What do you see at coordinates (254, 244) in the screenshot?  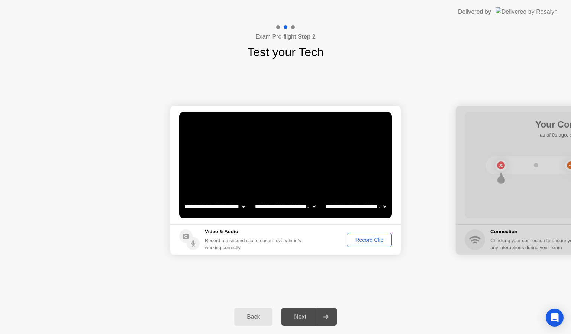 I see `div: Record a 5 second clip to ensure everything’s working correctly` at bounding box center [254, 244].